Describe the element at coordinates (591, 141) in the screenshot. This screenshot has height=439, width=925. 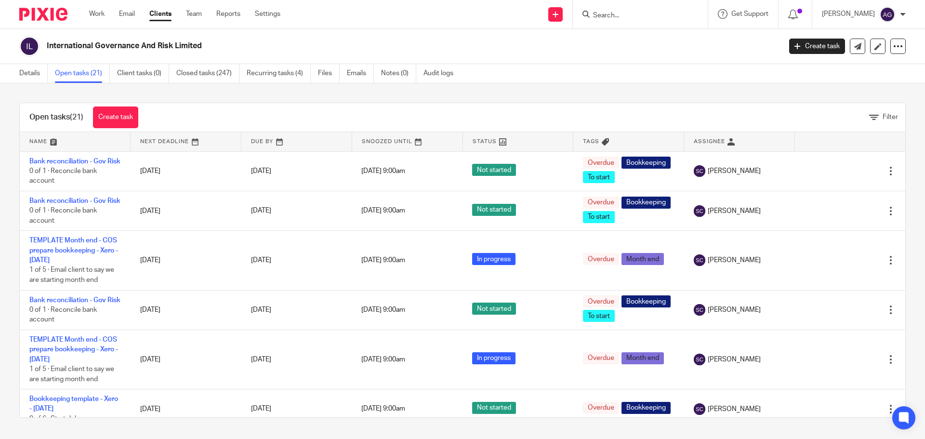
I see `span: Tags` at that location.